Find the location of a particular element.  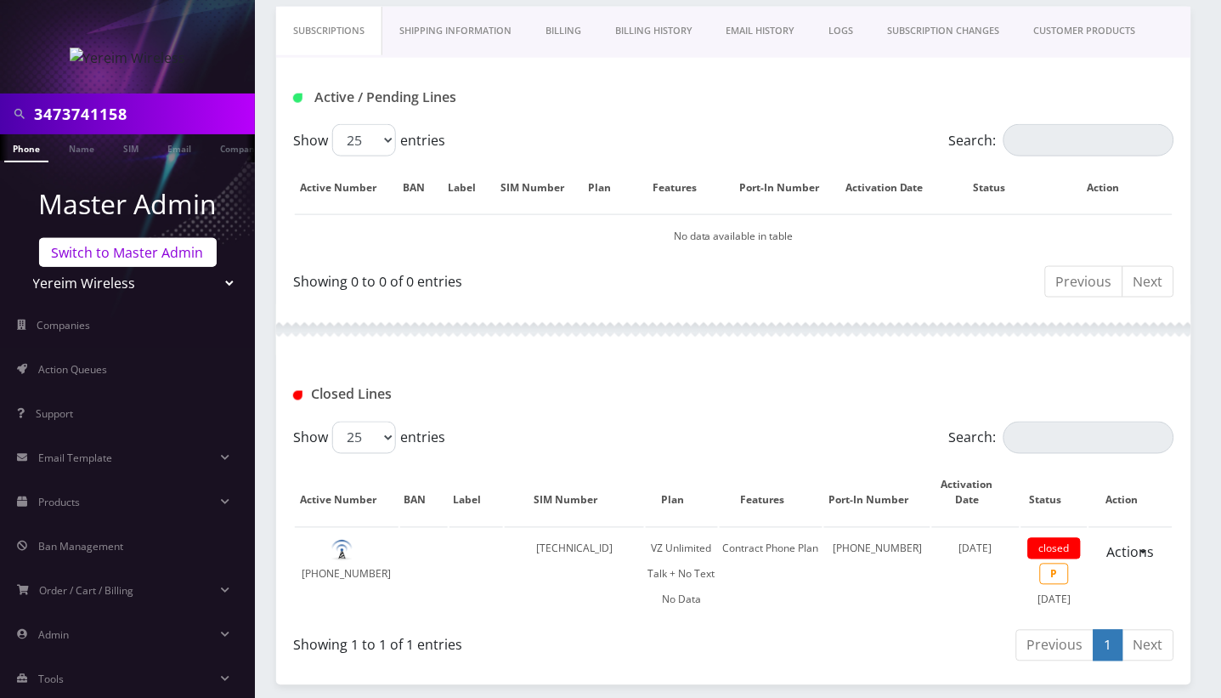

th: Action: activate to sort column ascending is located at coordinates (1112, 188).